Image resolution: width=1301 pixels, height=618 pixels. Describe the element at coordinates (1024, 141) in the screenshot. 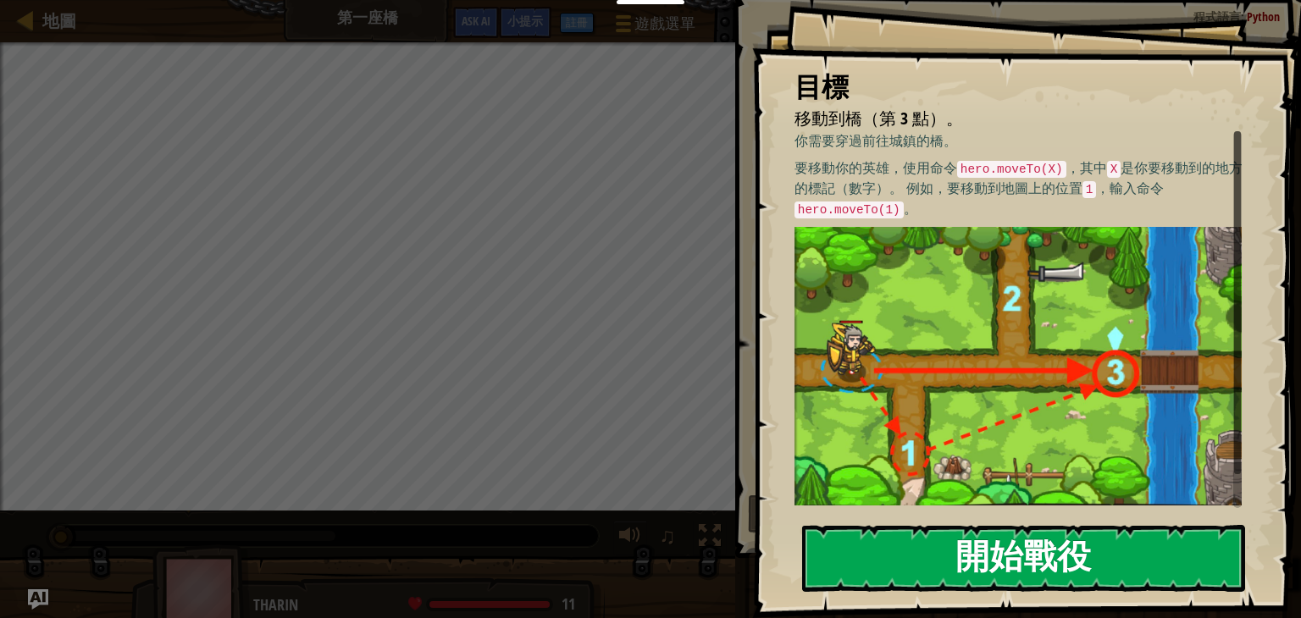

I see `p: 你需要穿過前往城鎮的橋。` at that location.